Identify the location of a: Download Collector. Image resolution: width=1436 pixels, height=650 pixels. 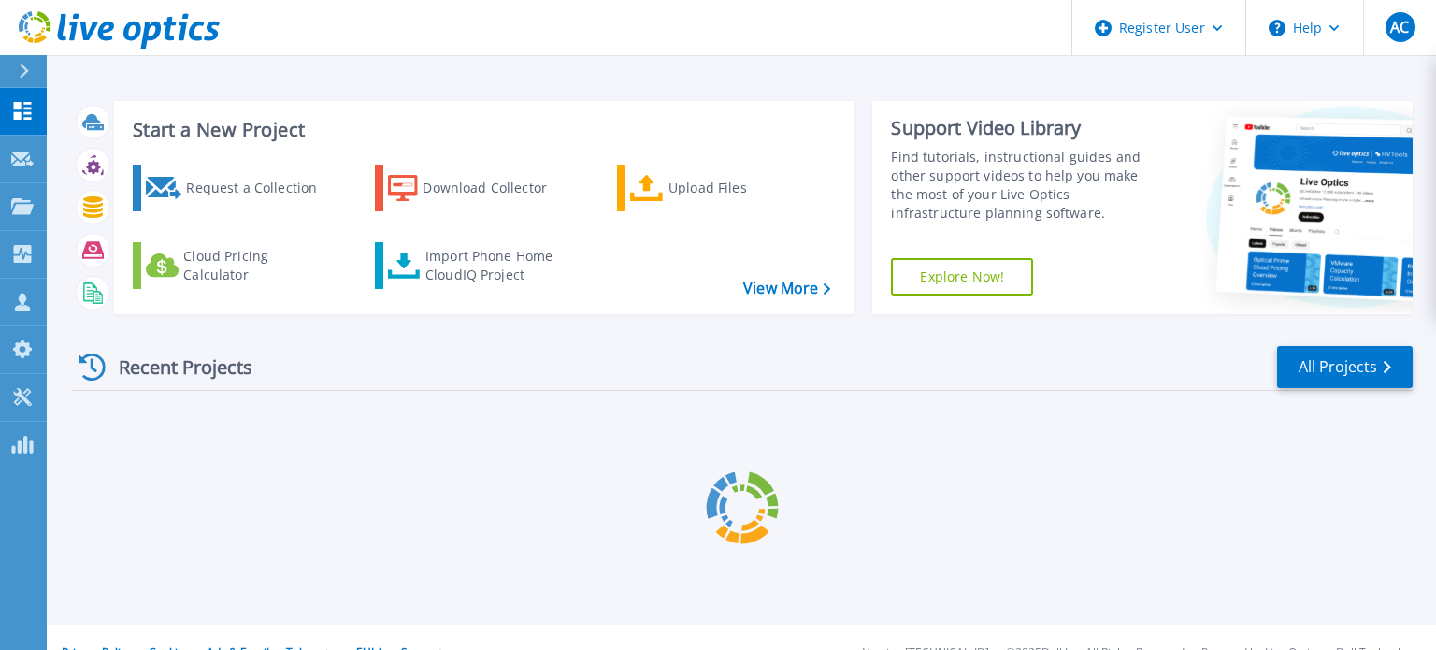
(479, 188).